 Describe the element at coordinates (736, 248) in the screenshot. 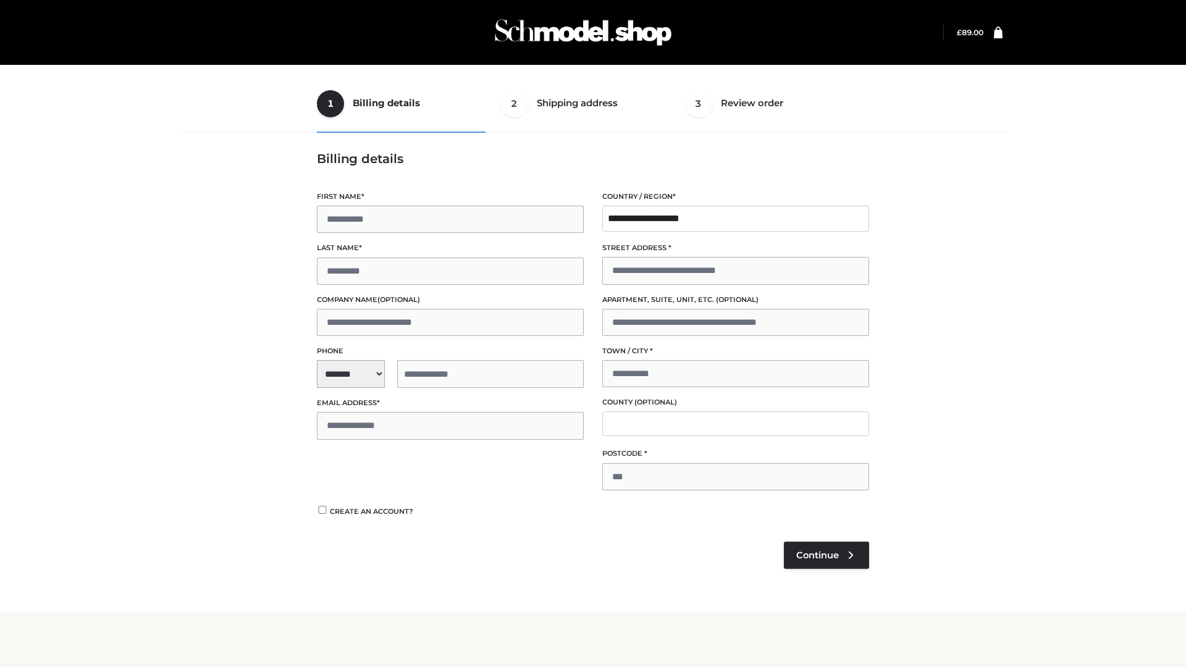

I see `label: Street address` at that location.